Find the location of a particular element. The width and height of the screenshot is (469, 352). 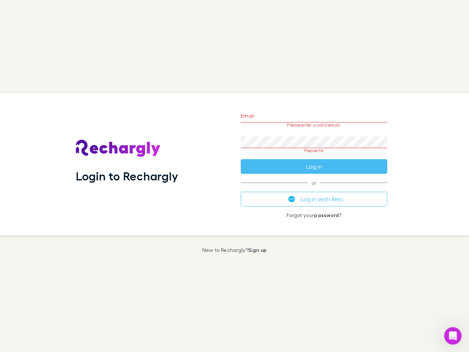

button: Log in is located at coordinates (314, 166).